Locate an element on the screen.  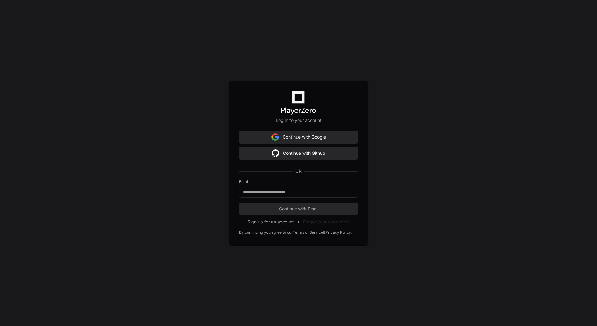
span: OR is located at coordinates (298, 171).